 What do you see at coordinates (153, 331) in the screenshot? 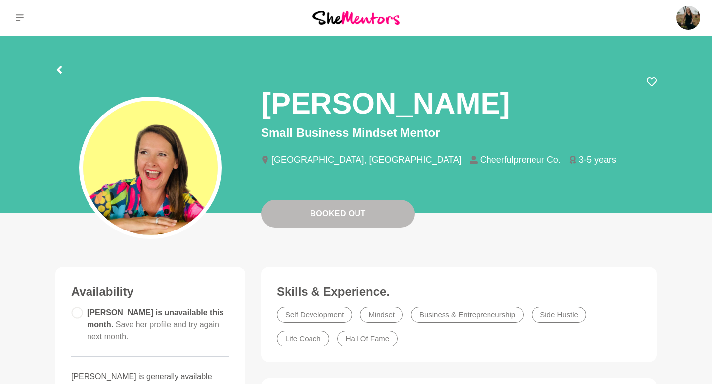
I see `span: Save her profile and try again next month.` at bounding box center [153, 331].